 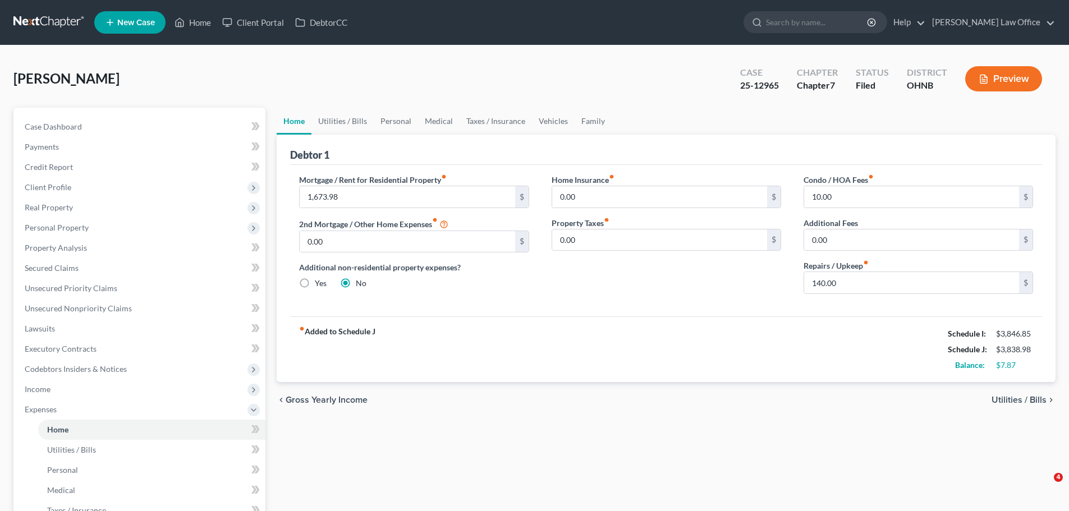 What do you see at coordinates (817, 22) in the screenshot?
I see `input: Search by name...` at bounding box center [817, 22].